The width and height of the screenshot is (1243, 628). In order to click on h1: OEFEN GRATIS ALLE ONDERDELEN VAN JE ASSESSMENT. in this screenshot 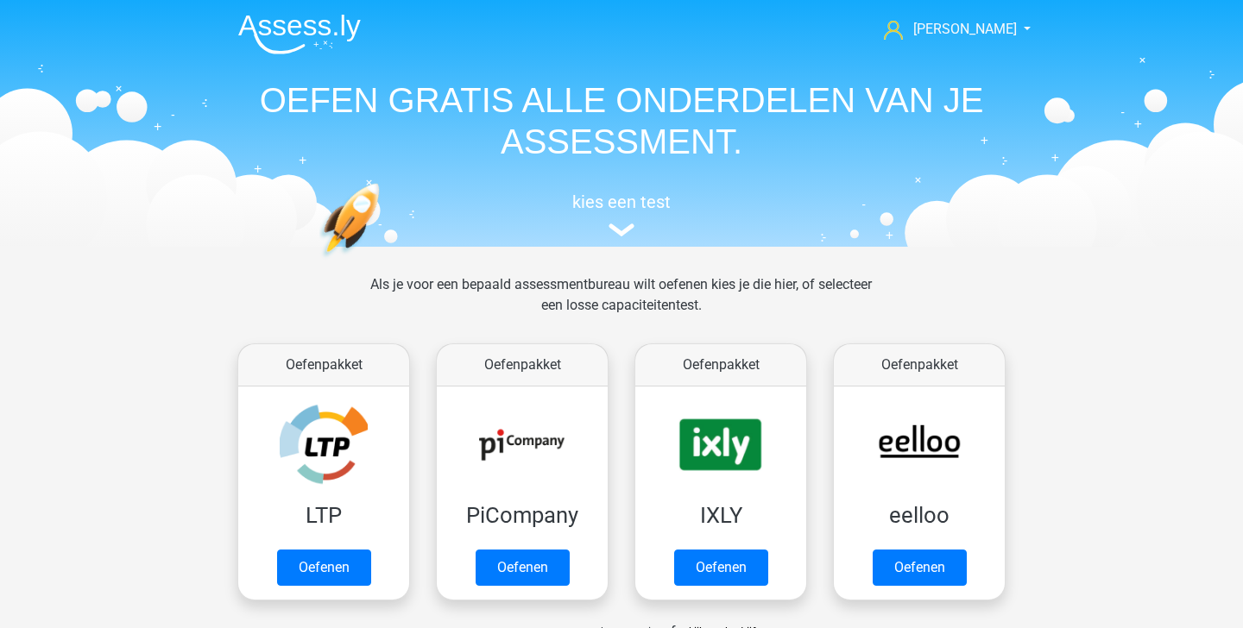, I will do `click(621, 121)`.